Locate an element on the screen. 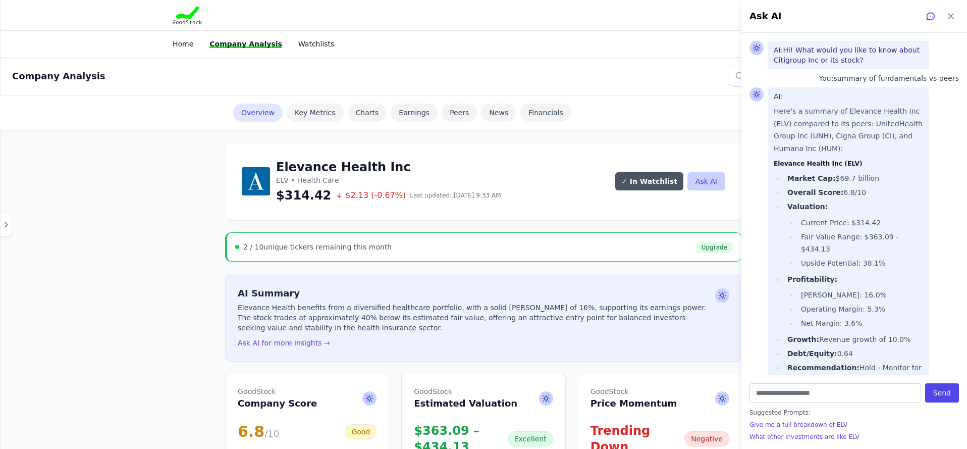 This screenshot has height=449, width=967. a: Key Metrics is located at coordinates (315, 113).